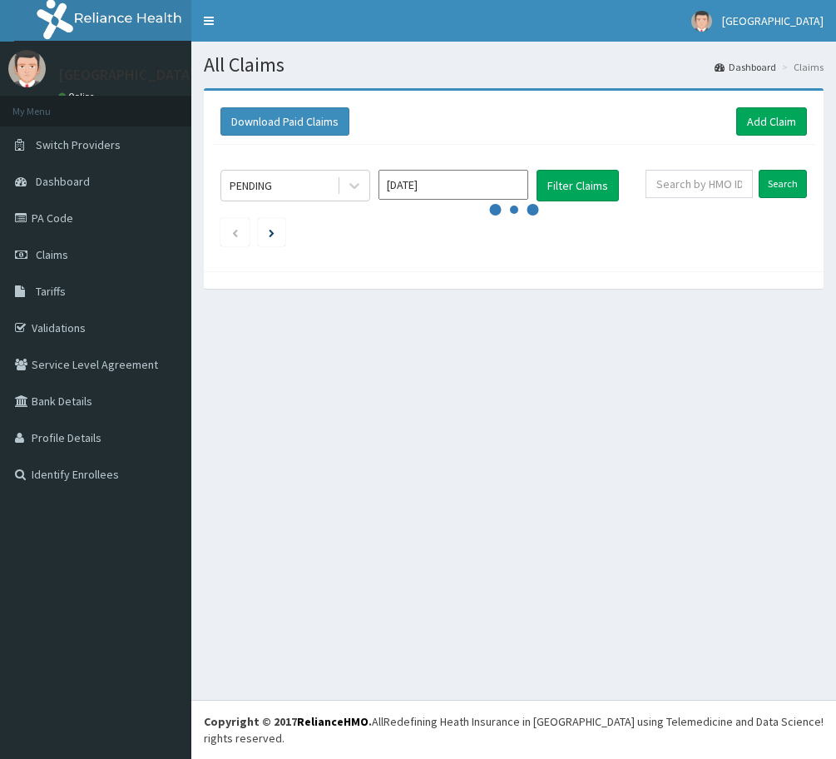 The image size is (836, 759). I want to click on a: Add Claim, so click(771, 121).